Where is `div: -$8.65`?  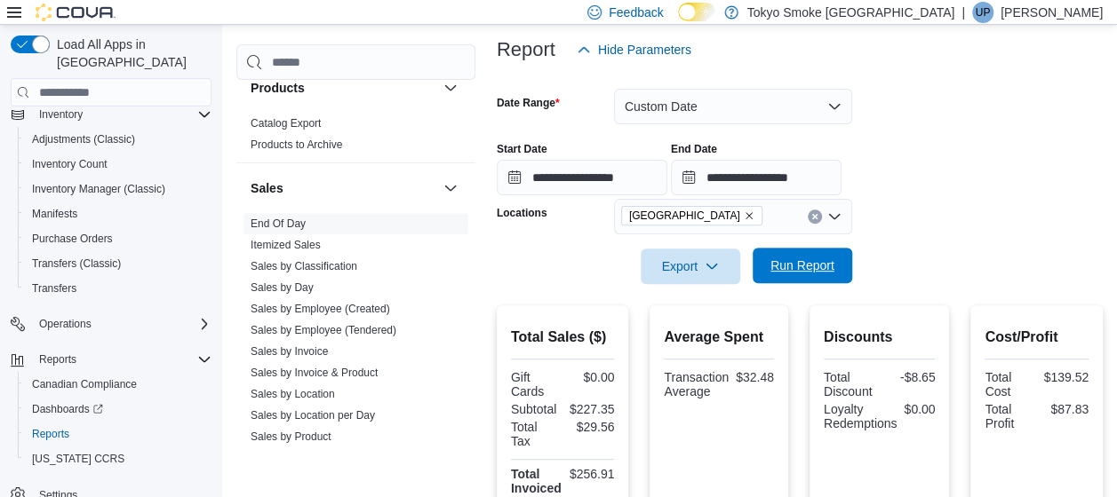 div: -$8.65 is located at coordinates (909, 378).